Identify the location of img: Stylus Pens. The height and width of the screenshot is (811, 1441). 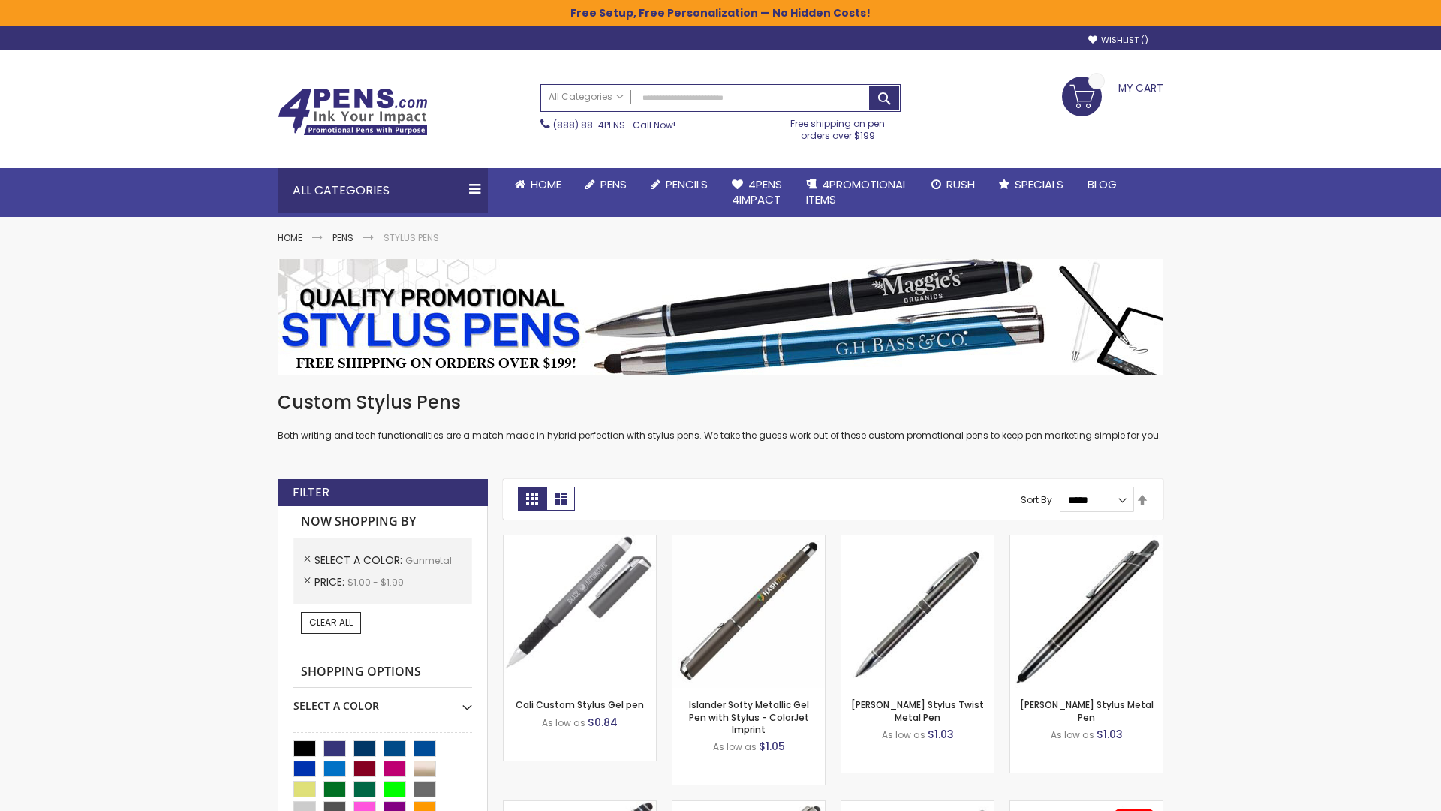
(721, 317).